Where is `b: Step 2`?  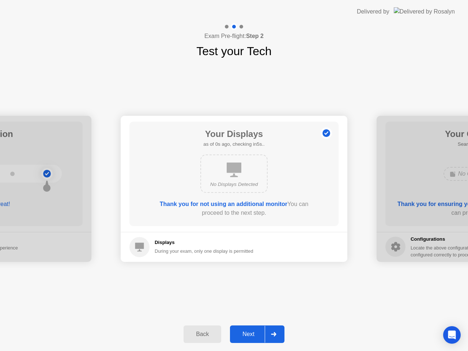 b: Step 2 is located at coordinates (255, 36).